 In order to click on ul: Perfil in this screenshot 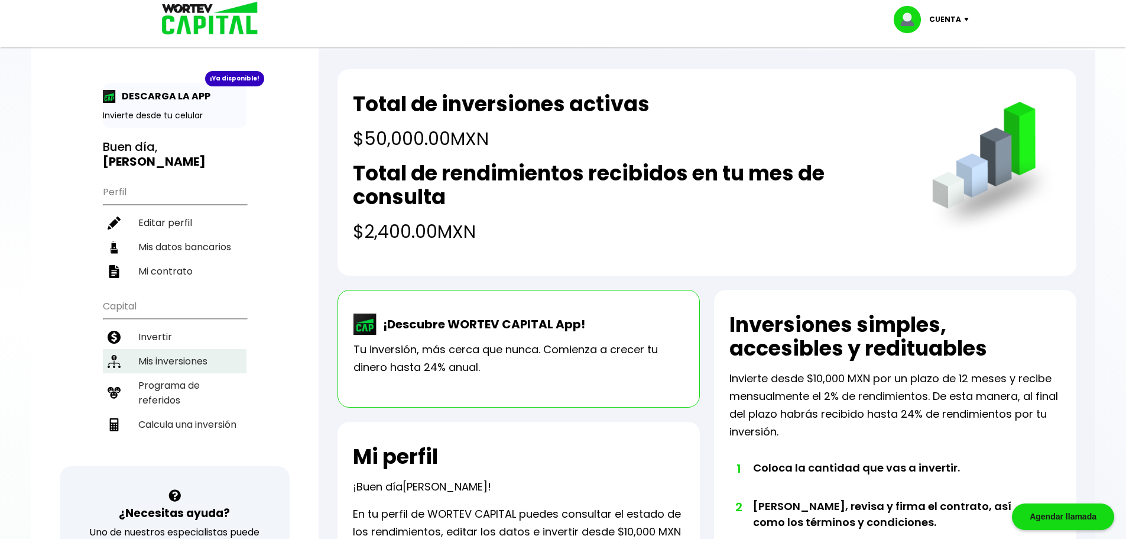, I will do `click(174, 231)`.